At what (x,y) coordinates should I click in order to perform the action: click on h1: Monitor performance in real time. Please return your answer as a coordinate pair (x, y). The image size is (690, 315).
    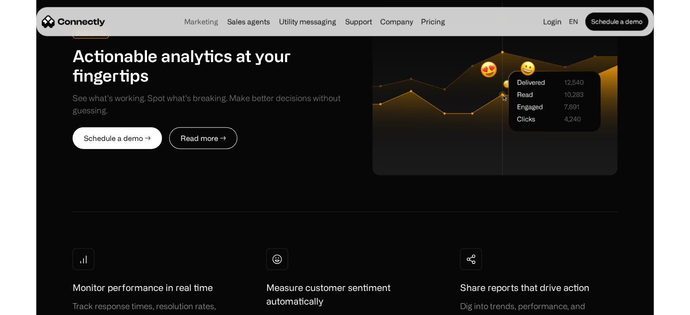
    Looking at the image, I should click on (142, 288).